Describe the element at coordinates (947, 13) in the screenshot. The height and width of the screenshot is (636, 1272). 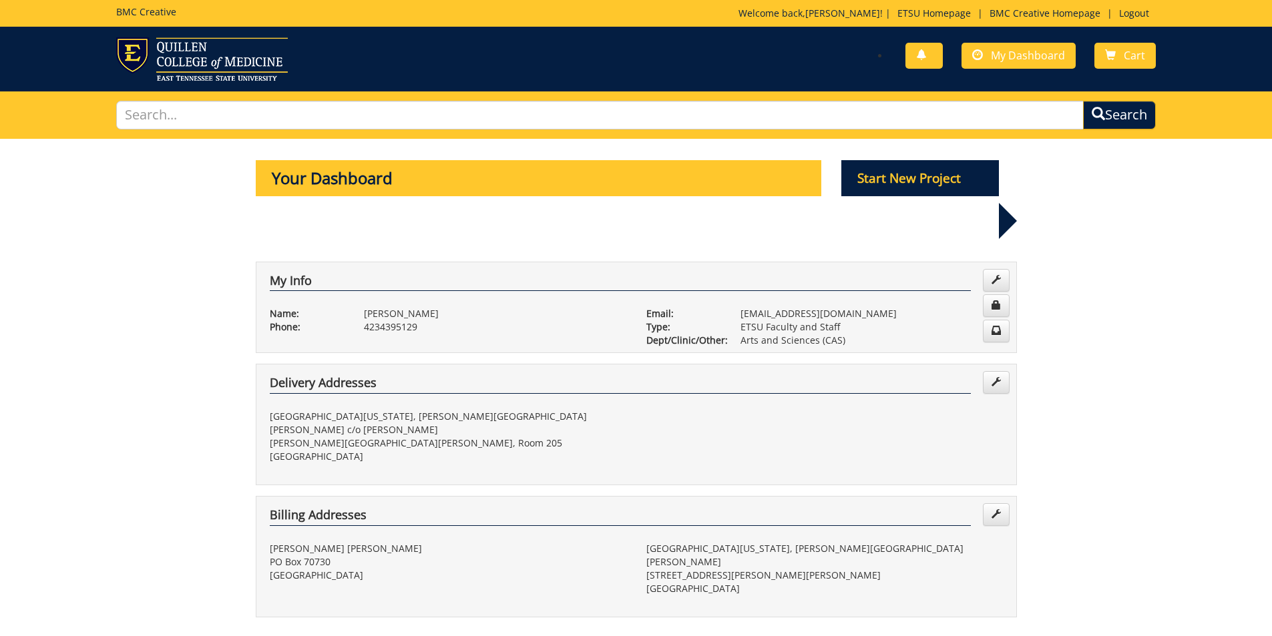
I see `p: Welcome back, ! | | |` at that location.